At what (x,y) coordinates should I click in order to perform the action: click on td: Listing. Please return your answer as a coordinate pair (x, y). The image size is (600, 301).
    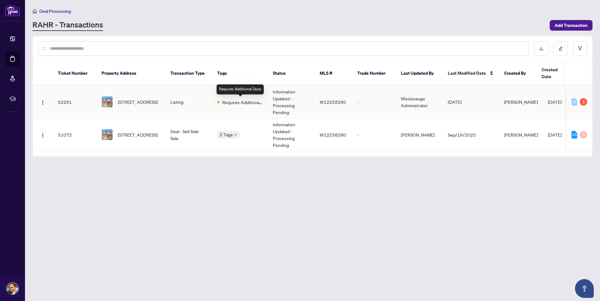
    Looking at the image, I should click on (189, 102).